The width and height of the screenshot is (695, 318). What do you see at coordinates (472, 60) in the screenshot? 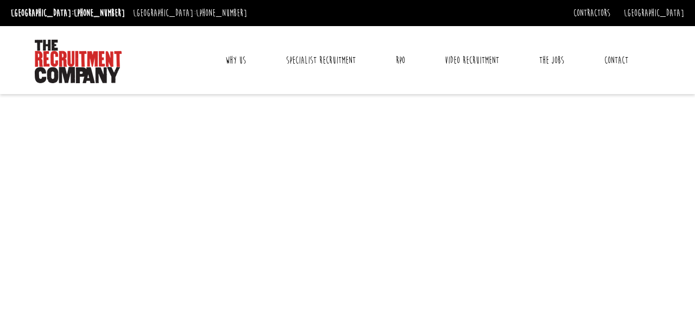
I see `a: Video Recruitment` at bounding box center [472, 60].